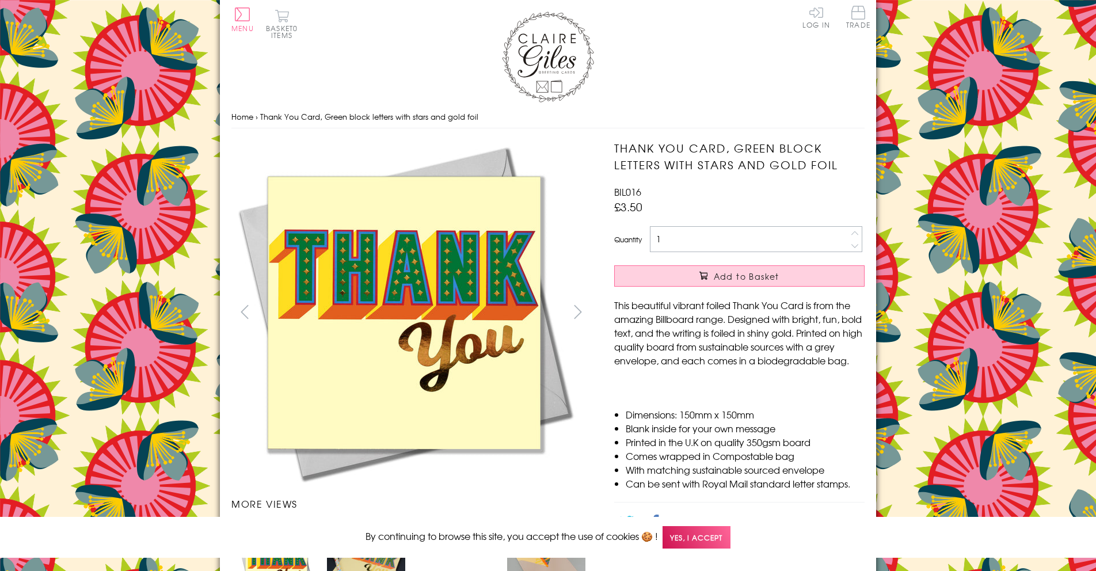  Describe the element at coordinates (578, 312) in the screenshot. I see `button: next` at that location.